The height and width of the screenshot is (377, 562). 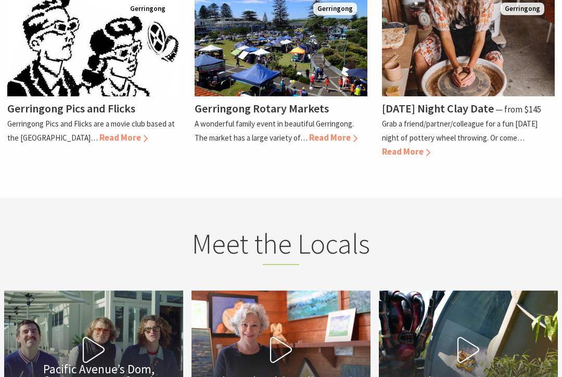 What do you see at coordinates (274, 131) in the screenshot?
I see `p: A wonderful family event in beautiful Gerringong. The market has a large variety of…` at bounding box center [274, 131].